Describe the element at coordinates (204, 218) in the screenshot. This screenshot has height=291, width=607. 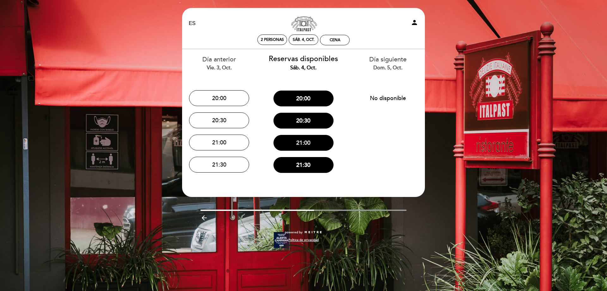
I see `i: arrow_backward` at that location.